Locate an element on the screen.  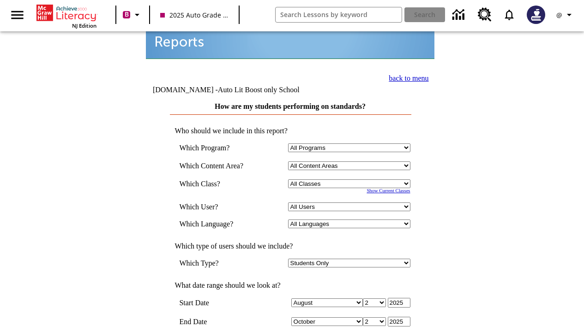
img: header is located at coordinates (290, 40).